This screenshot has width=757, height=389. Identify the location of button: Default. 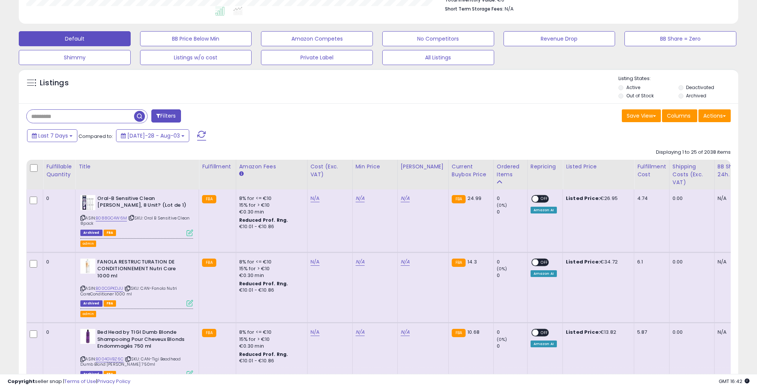
(75, 39).